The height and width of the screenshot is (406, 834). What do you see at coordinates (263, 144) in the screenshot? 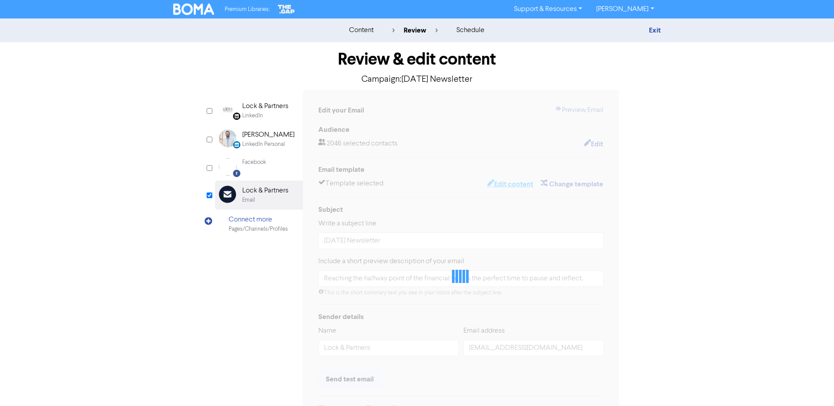
I see `div: LinkedIn Personal` at bounding box center [263, 144].